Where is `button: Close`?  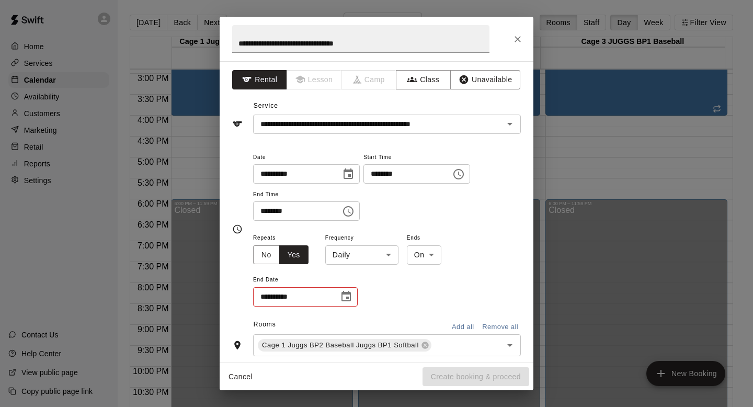 button: Close is located at coordinates (517, 39).